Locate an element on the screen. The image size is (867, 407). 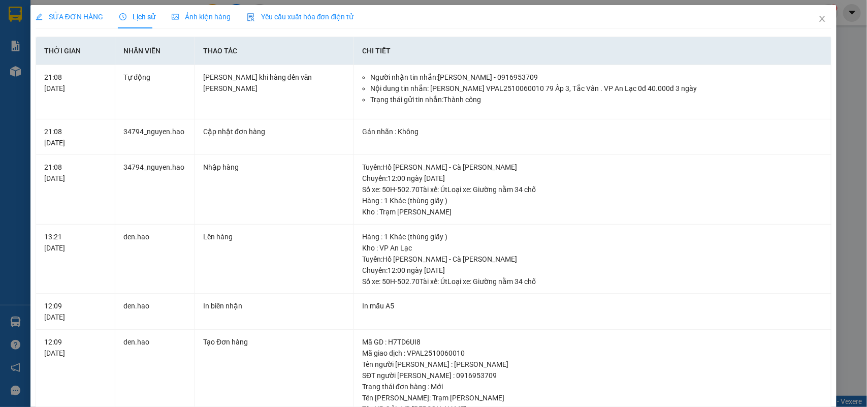
li: Hotline: 02839552959 is located at coordinates (260, 44).